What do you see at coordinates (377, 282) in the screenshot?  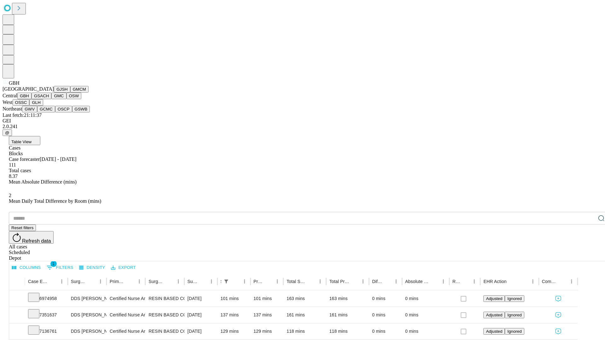 I see `div: Difference` at bounding box center [377, 282].